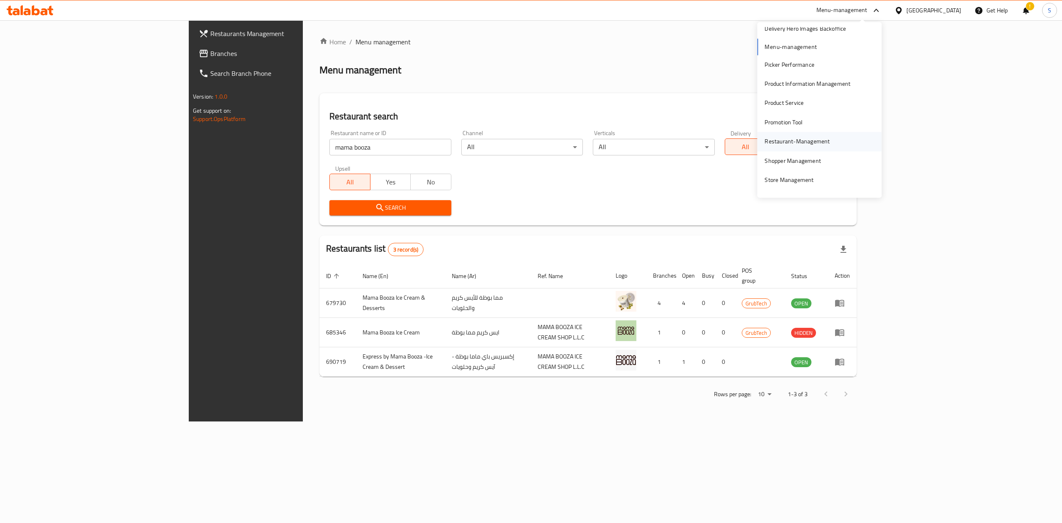 The height and width of the screenshot is (523, 1062). What do you see at coordinates (741, 133) in the screenshot?
I see `label: Delivery` at bounding box center [741, 133].